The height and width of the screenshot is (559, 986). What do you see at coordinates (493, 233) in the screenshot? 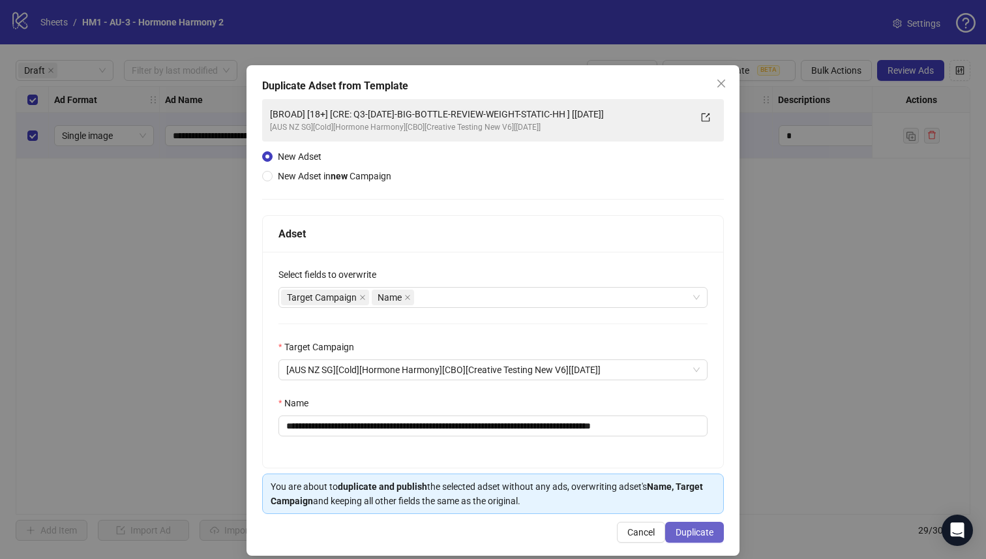
I see `div: Adset` at bounding box center [493, 233].